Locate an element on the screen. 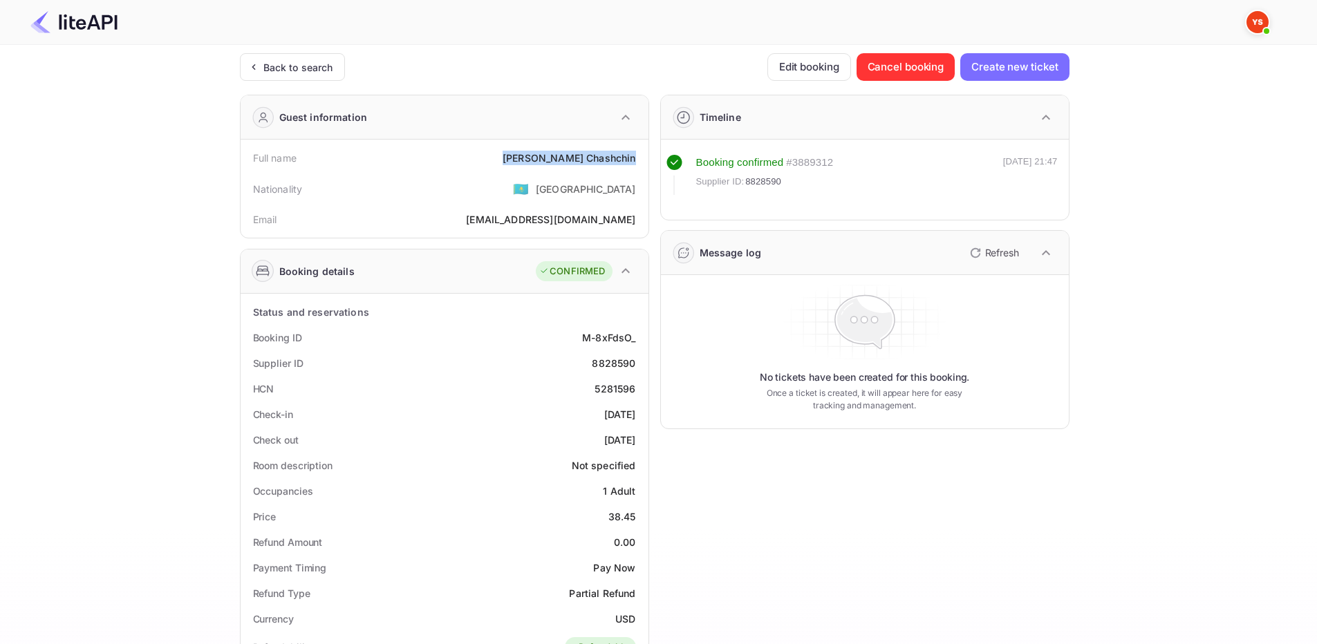  div: M-8xFdsO_ is located at coordinates (608, 337).